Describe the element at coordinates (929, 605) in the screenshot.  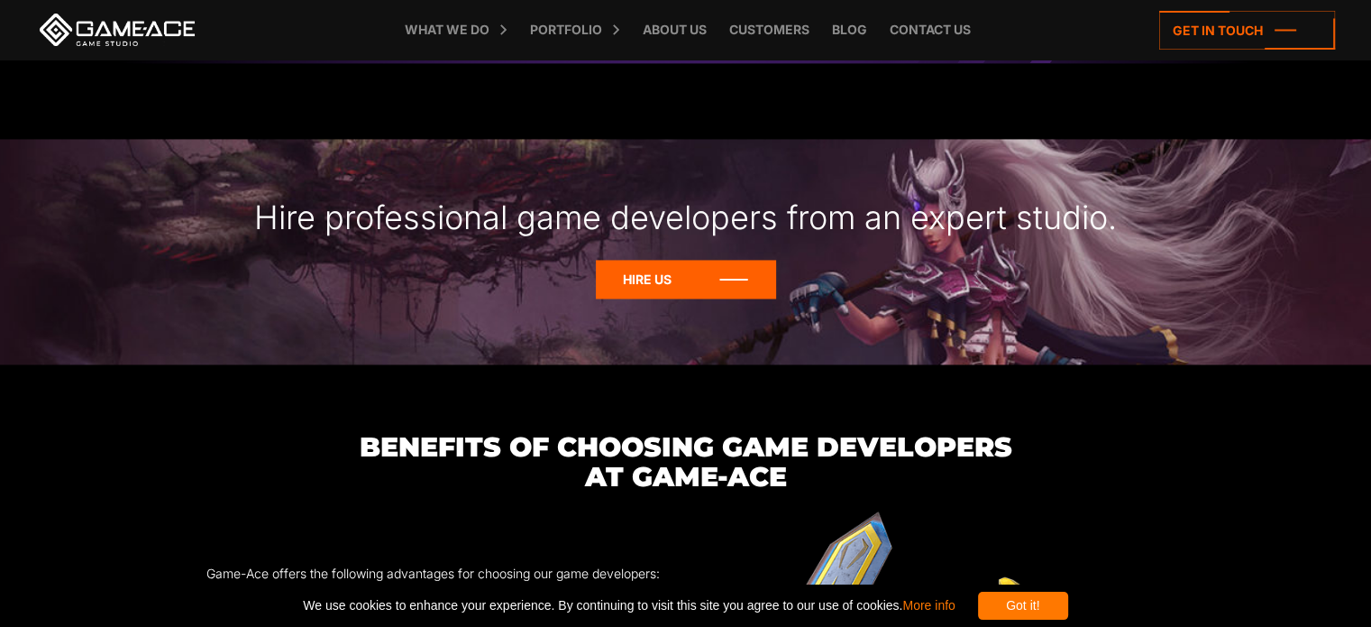
I see `a: More info` at that location.